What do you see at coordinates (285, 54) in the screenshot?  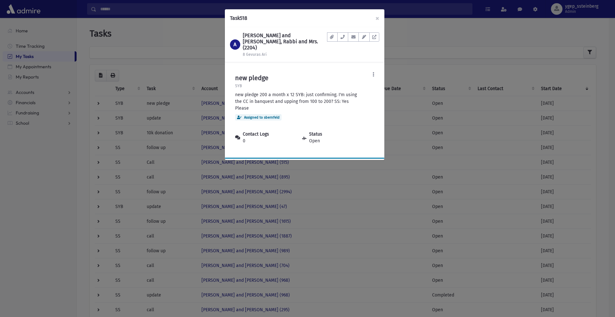 I see `h6: 8 Gevuras Ari` at bounding box center [285, 54].